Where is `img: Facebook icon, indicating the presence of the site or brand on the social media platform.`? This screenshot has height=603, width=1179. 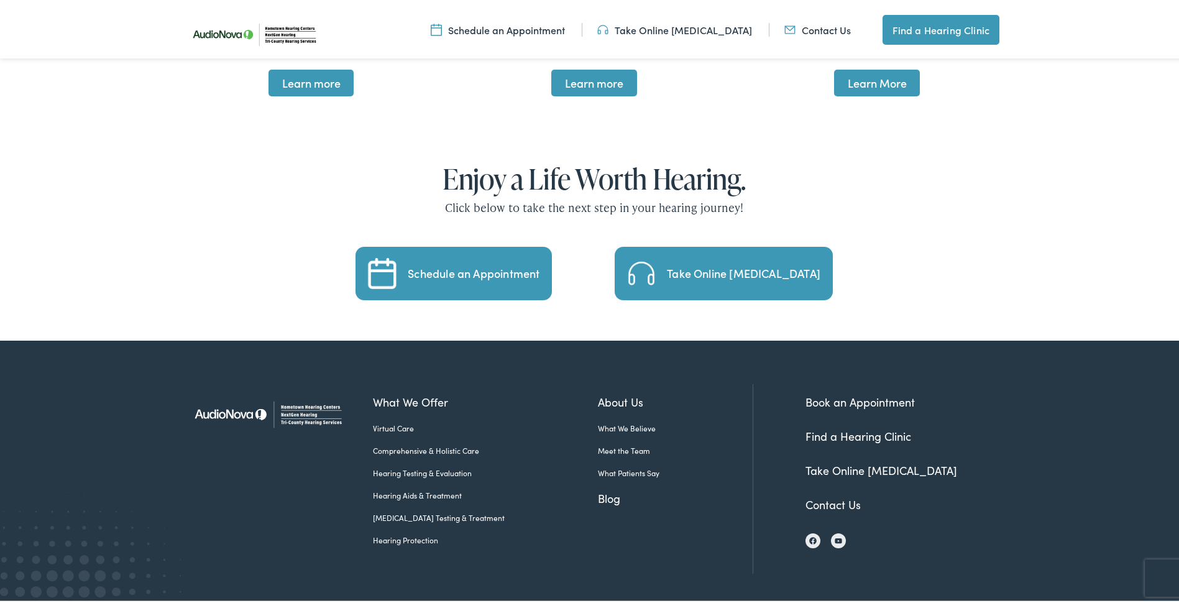
img: Facebook icon, indicating the presence of the site or brand on the social media platform. is located at coordinates (813, 538).